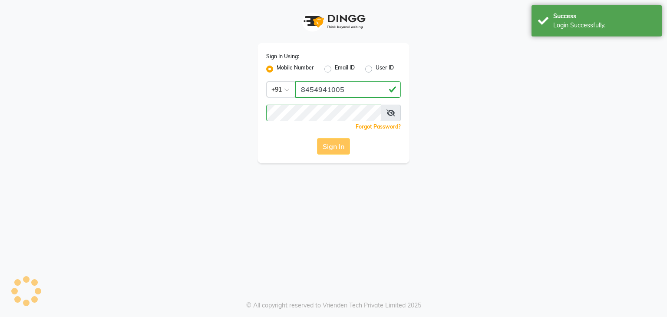 The width and height of the screenshot is (667, 317). Describe the element at coordinates (345, 69) in the screenshot. I see `label: Email ID` at that location.